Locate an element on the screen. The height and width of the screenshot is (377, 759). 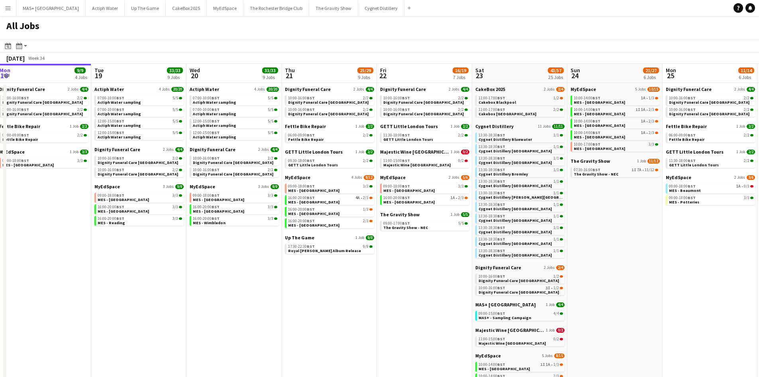
button: Actiph Water is located at coordinates (105, 8).